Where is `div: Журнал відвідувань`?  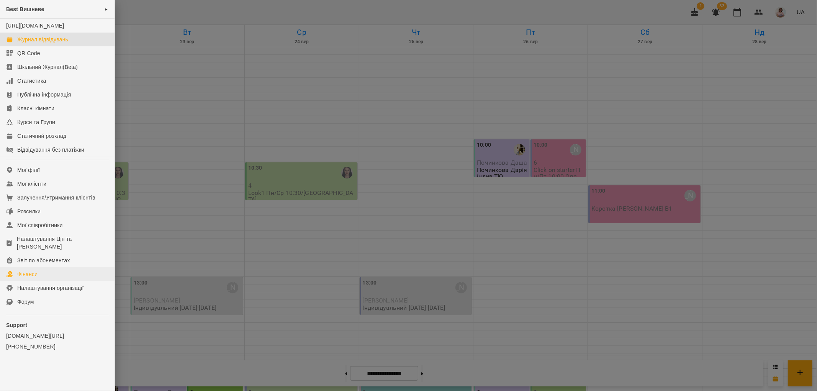
div: Журнал відвідувань is located at coordinates (43, 39).